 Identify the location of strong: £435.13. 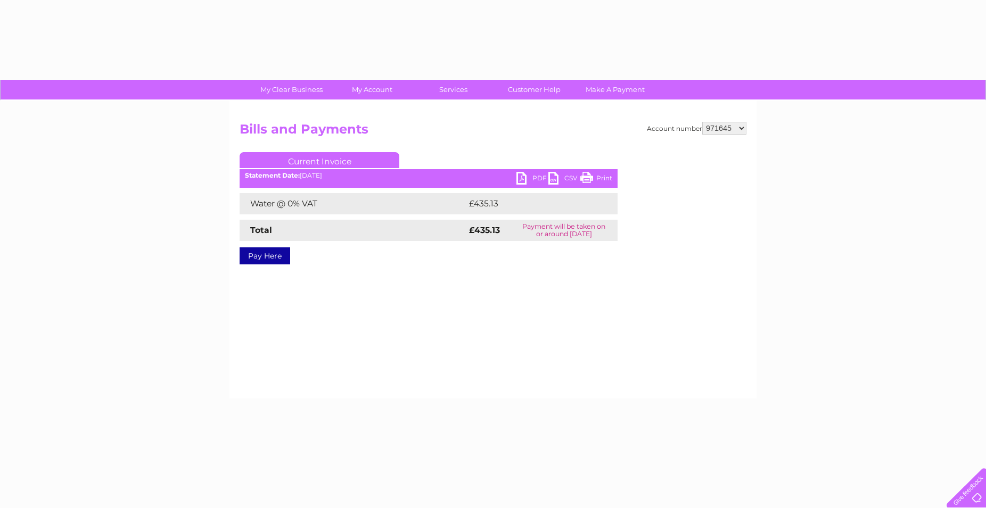
(485, 230).